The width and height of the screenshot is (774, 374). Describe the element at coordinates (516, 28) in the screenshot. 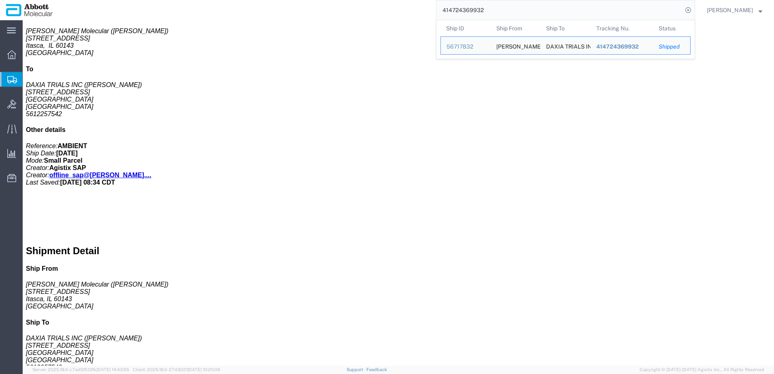

I see `th: Ship From` at that location.